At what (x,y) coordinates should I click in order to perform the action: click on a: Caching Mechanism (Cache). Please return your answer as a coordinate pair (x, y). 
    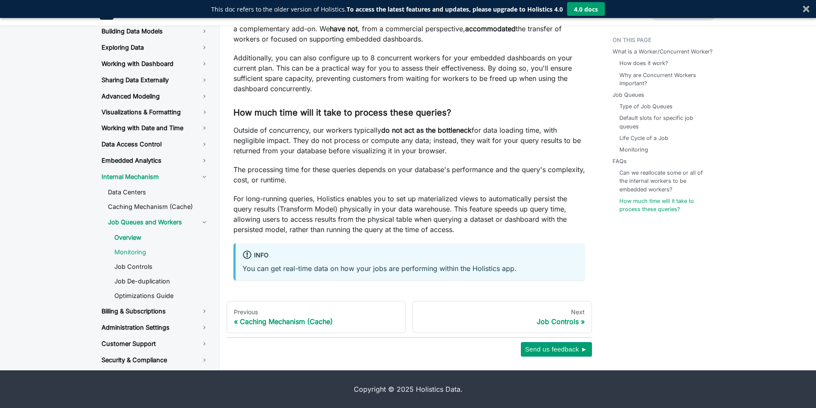
    Looking at the image, I should click on (158, 207).